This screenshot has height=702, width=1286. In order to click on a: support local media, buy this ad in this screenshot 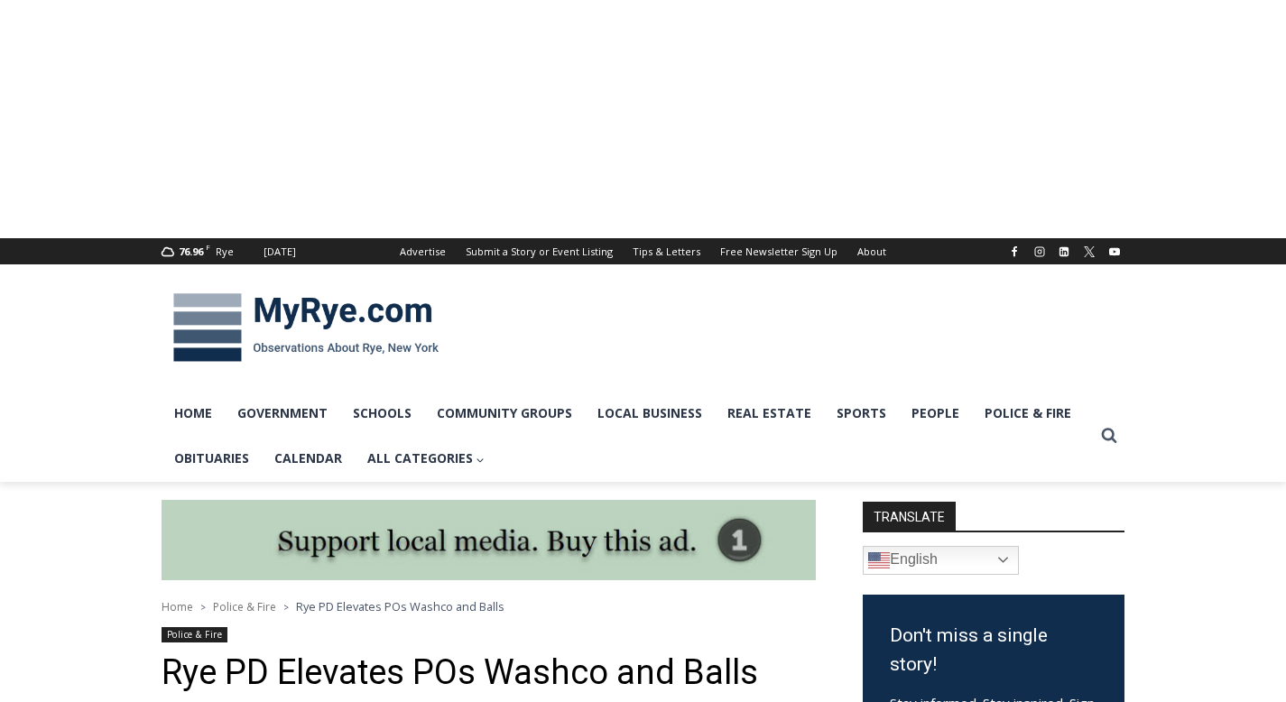, I will do `click(488, 541)`.